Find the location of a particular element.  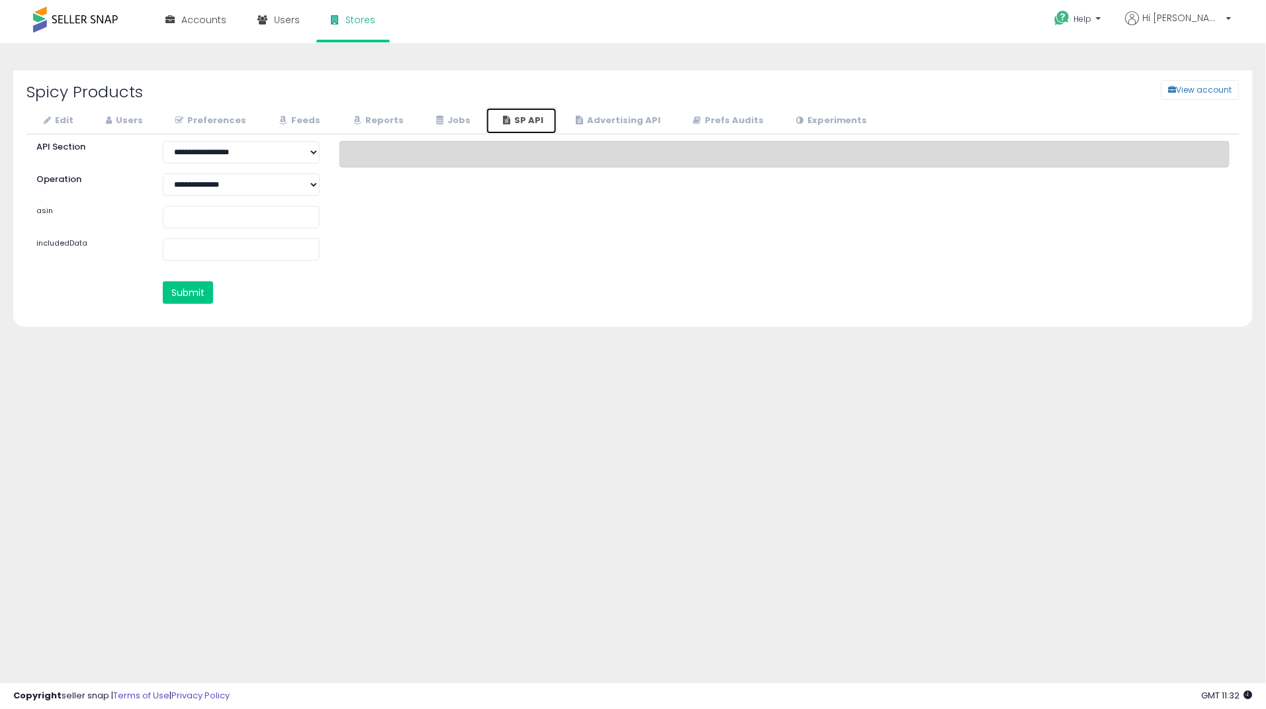

label: includedData is located at coordinates (89, 243).